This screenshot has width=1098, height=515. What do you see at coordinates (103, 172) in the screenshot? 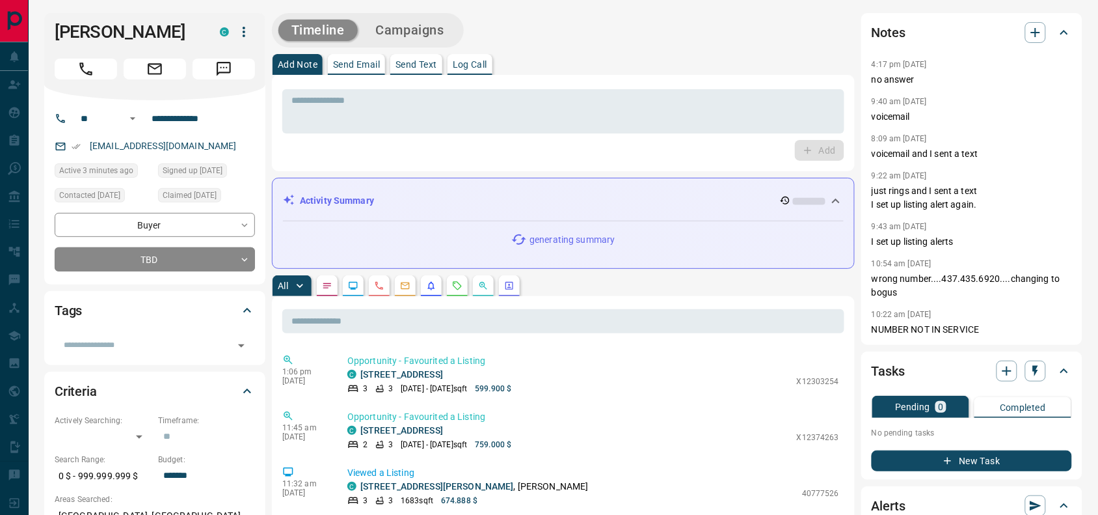
I see `div: Tue Oct 14 2025` at bounding box center [103, 172].